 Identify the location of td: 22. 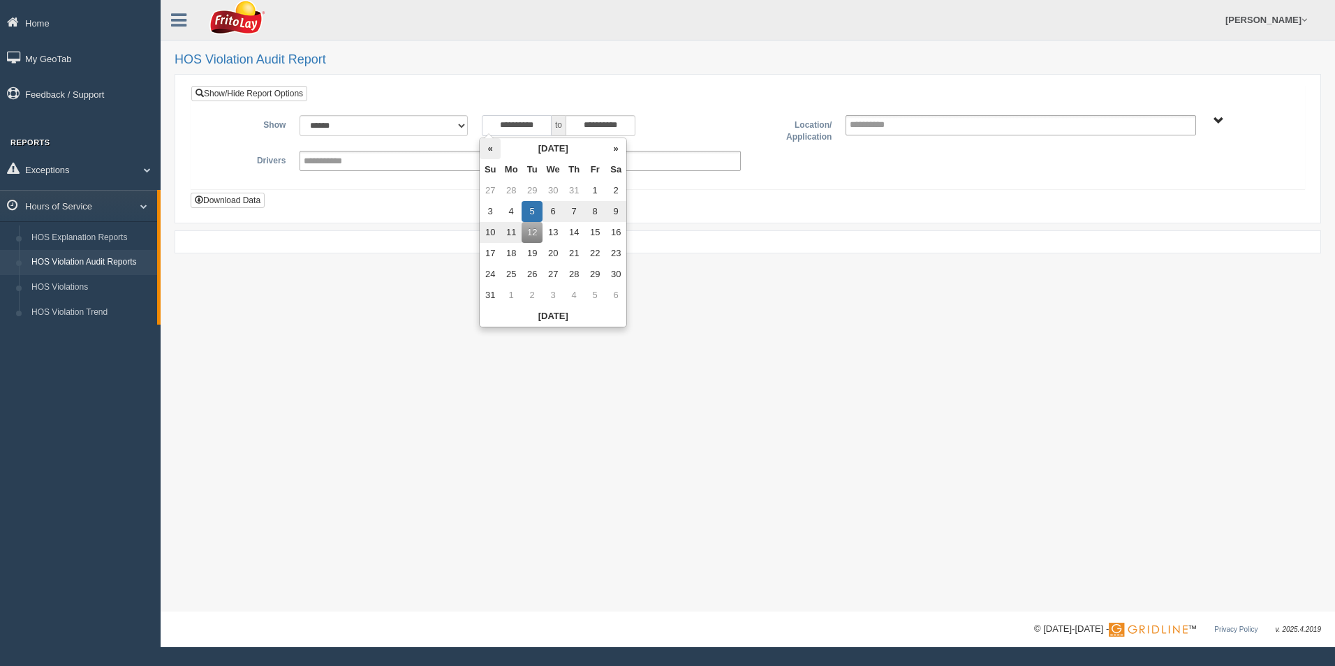
(595, 254).